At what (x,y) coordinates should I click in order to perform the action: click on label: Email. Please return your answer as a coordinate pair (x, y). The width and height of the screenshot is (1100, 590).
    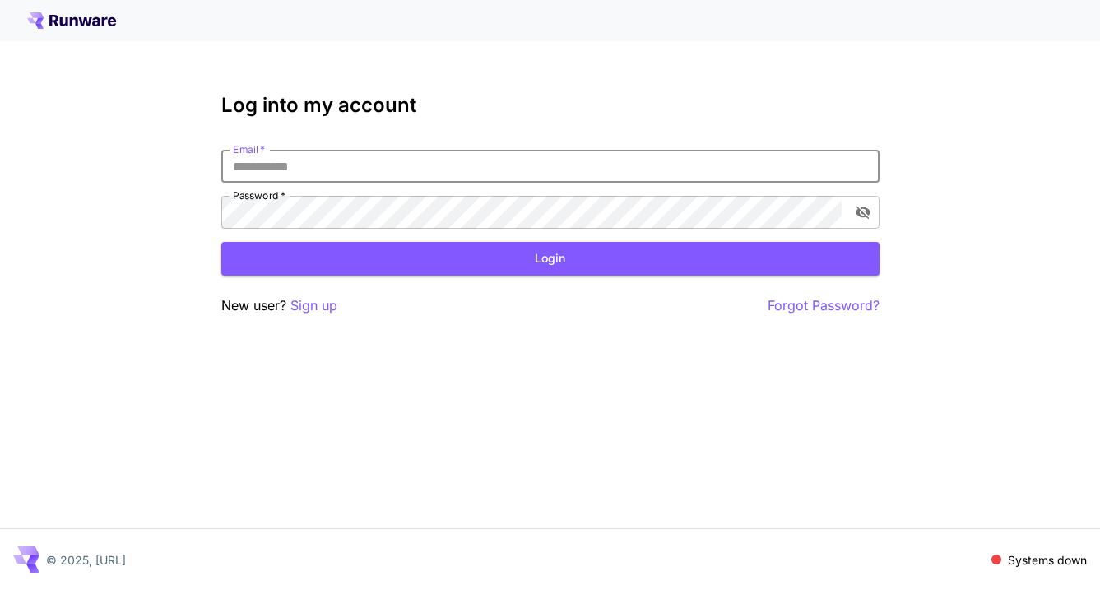
    Looking at the image, I should click on (248, 149).